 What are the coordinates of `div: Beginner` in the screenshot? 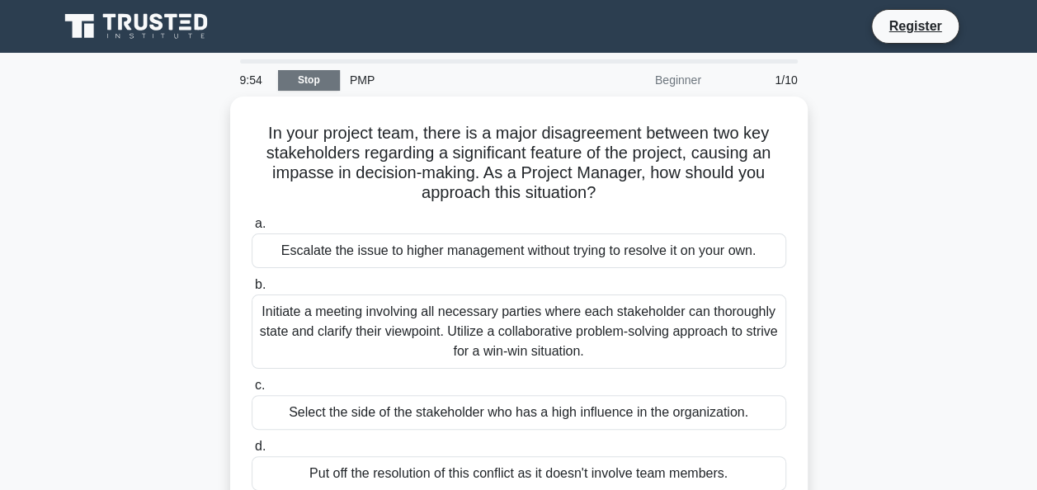 It's located at (639, 80).